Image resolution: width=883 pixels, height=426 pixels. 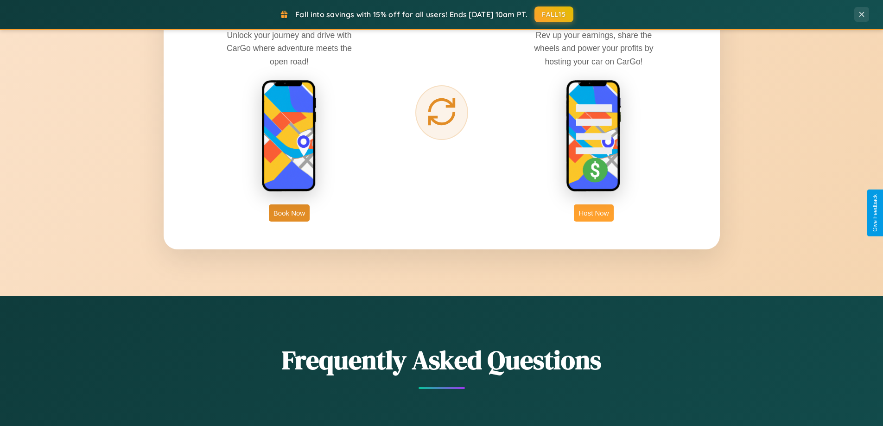 I want to click on div: Give Feedback, so click(x=875, y=213).